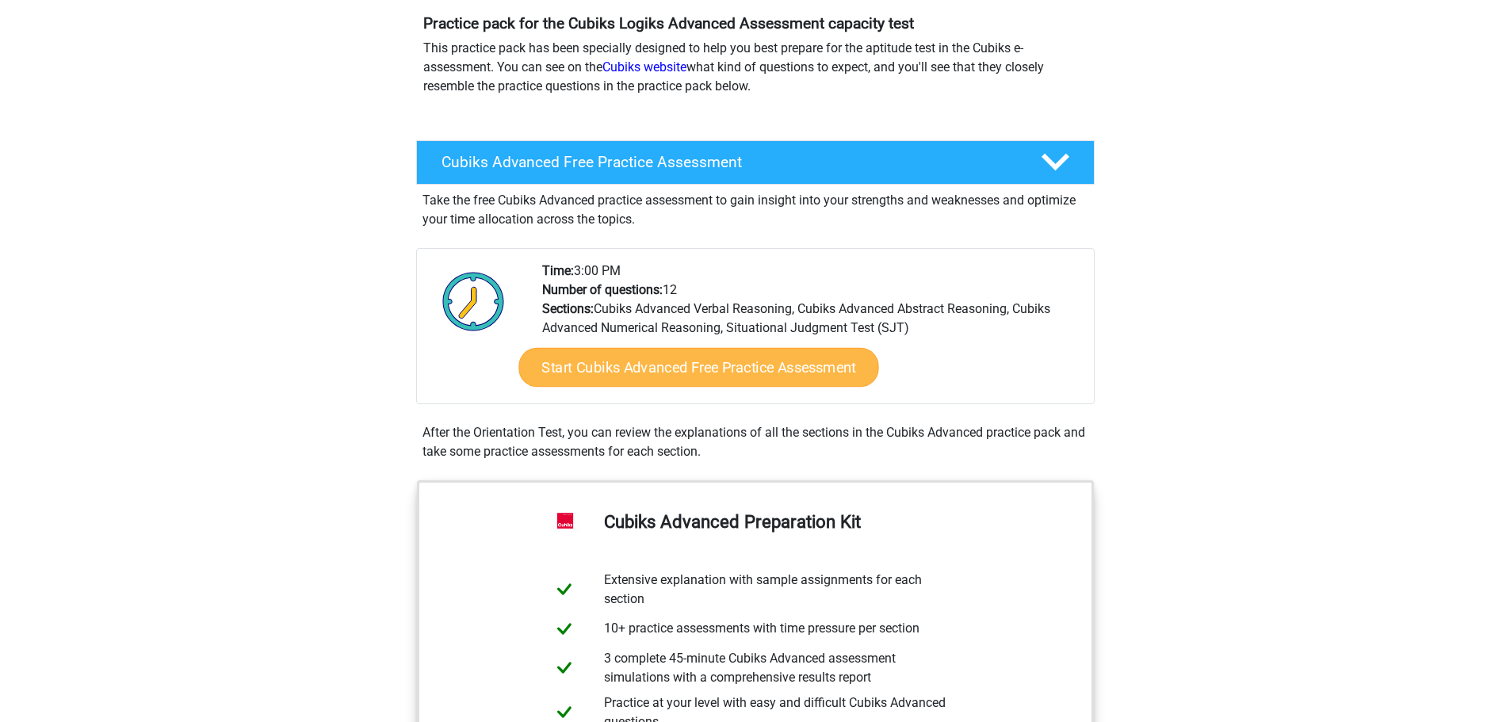 This screenshot has height=722, width=1510. I want to click on a: Start Cubiks Advanced Free Practice Assessment, so click(698, 368).